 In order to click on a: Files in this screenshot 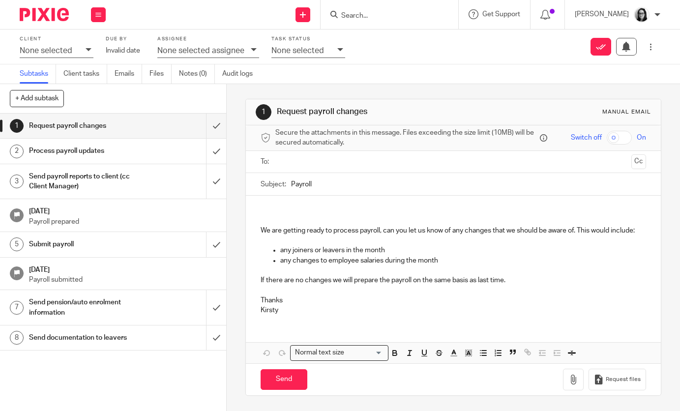, I will do `click(160, 74)`.